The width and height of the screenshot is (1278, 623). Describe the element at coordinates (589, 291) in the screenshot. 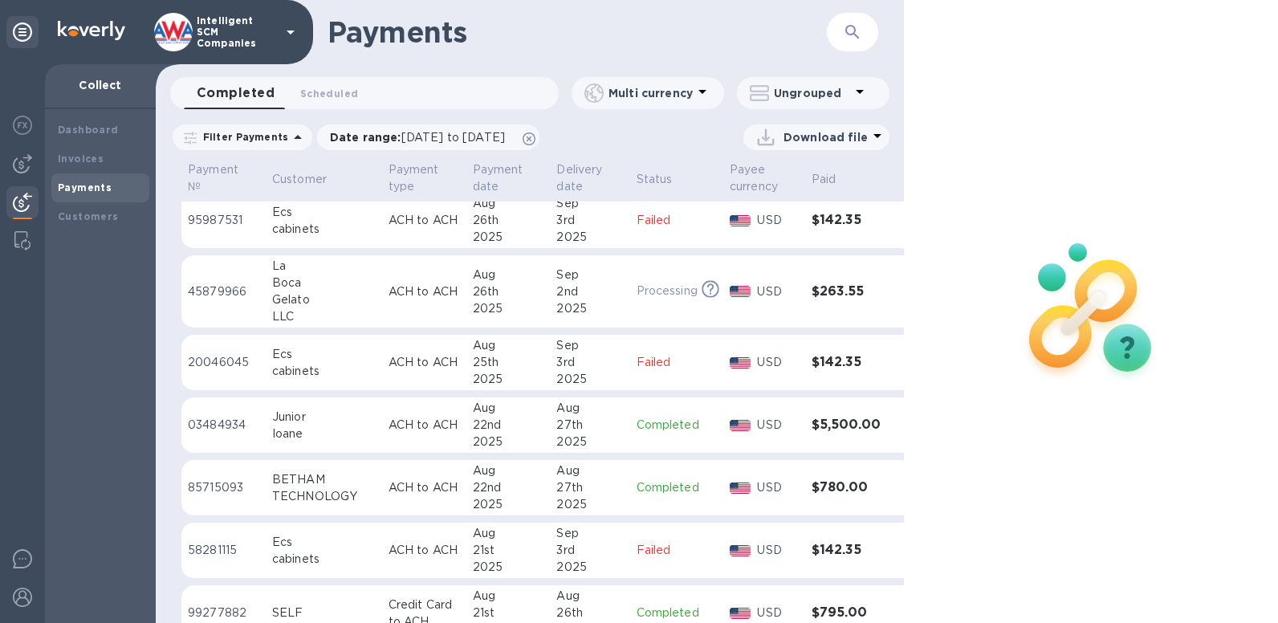

I see `div: 2nd` at that location.